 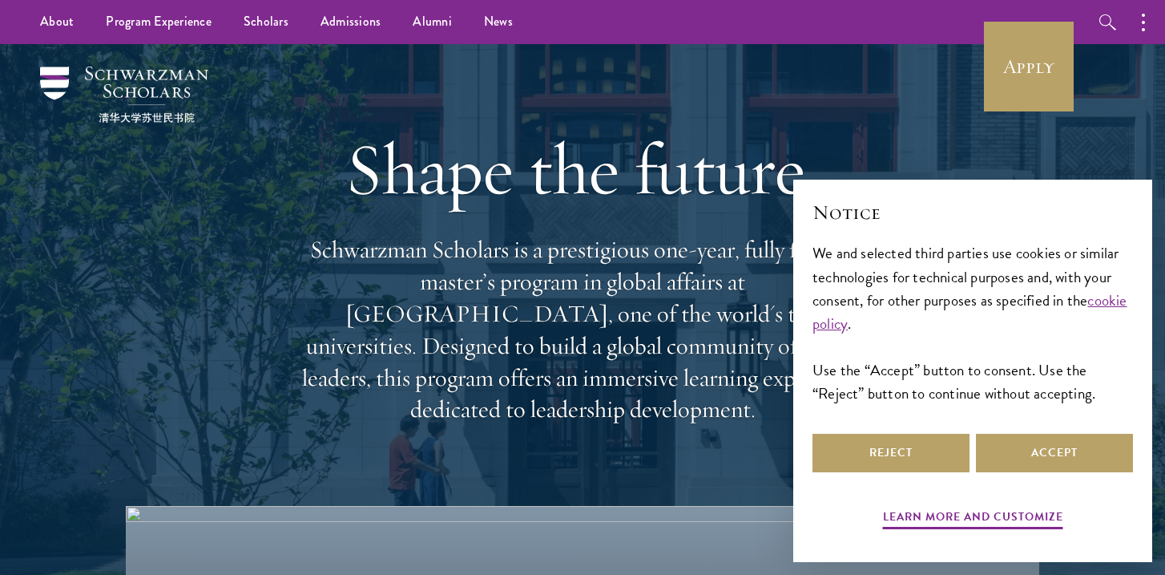 What do you see at coordinates (973, 212) in the screenshot?
I see `h2: Notice` at bounding box center [973, 212].